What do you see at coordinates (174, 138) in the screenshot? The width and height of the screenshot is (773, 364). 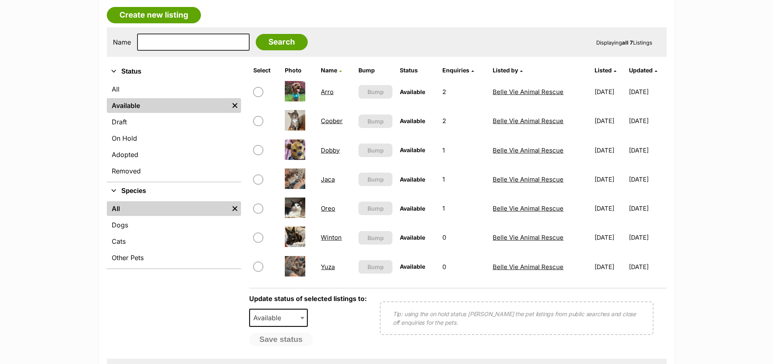 I see `a: On Hold` at bounding box center [174, 138].